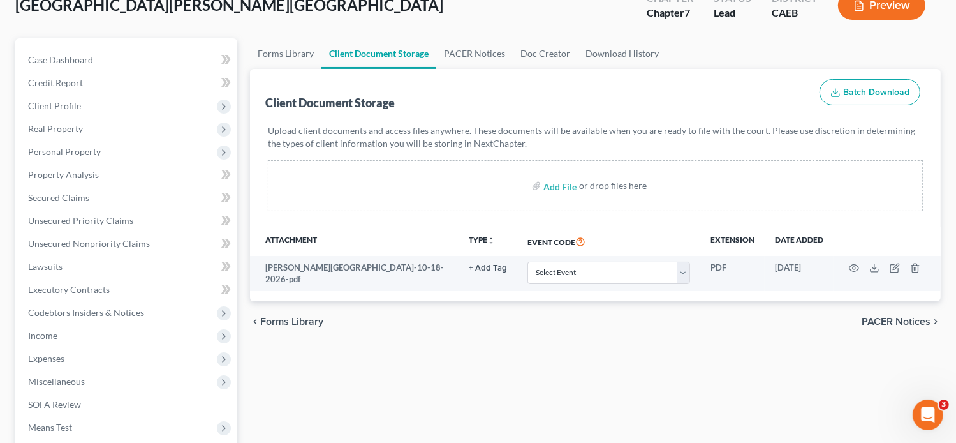 Image resolution: width=956 pixels, height=443 pixels. What do you see at coordinates (45, 266) in the screenshot?
I see `span: Lawsuits` at bounding box center [45, 266].